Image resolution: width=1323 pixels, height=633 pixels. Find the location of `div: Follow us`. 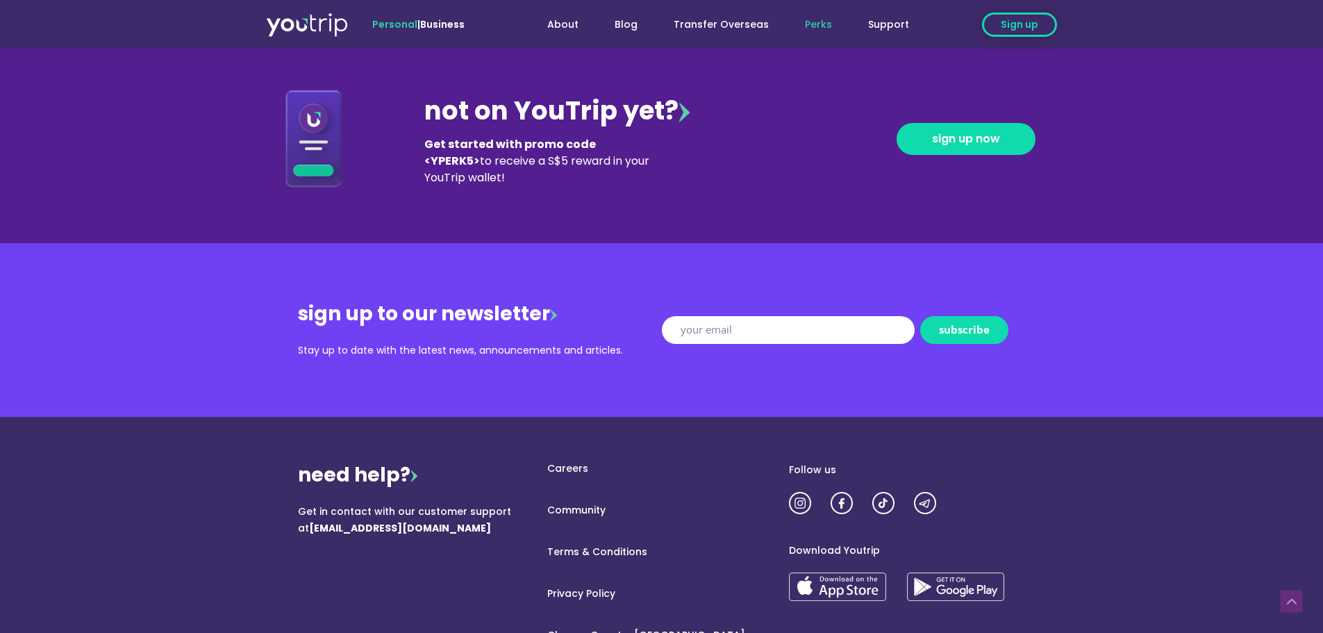

div: Follow us is located at coordinates (907, 470).